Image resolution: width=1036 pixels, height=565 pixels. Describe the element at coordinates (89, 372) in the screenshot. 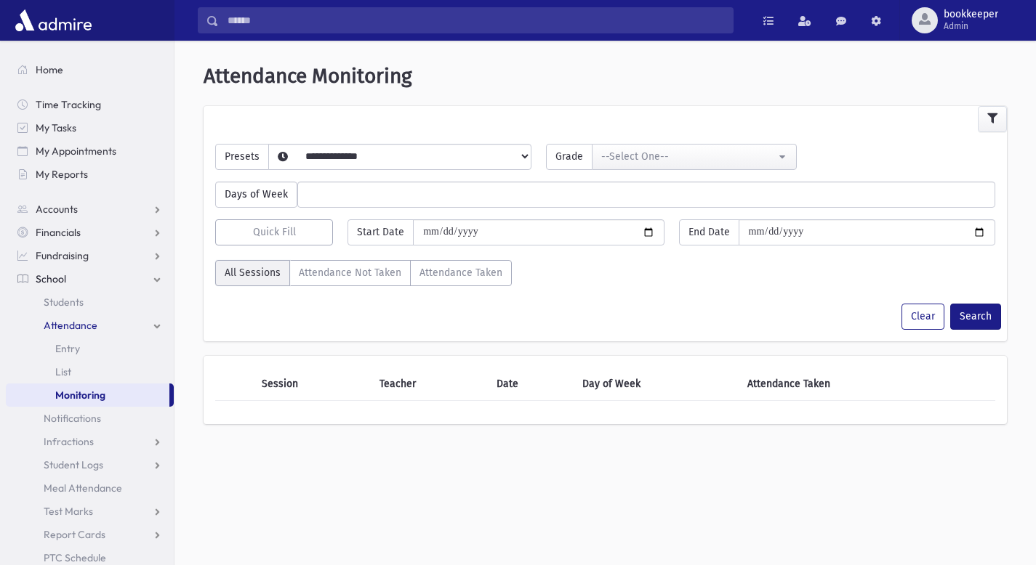

I see `a: List` at that location.